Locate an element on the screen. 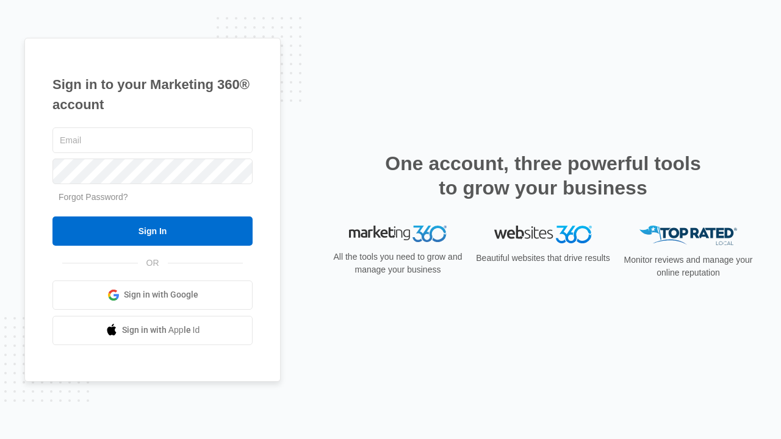 Image resolution: width=781 pixels, height=439 pixels. input: Sign In is located at coordinates (153, 231).